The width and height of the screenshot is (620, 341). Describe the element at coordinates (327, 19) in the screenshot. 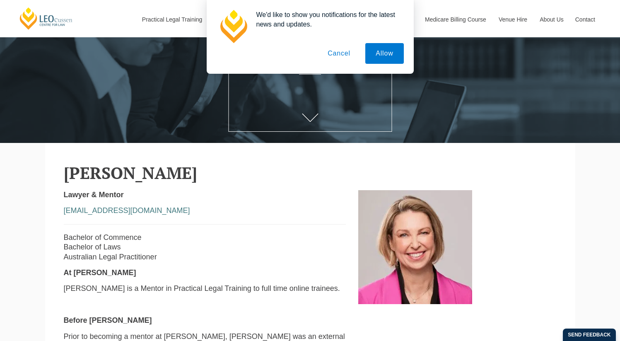

I see `div: We'd like to show you notifications for the latest news and updates.` at that location.